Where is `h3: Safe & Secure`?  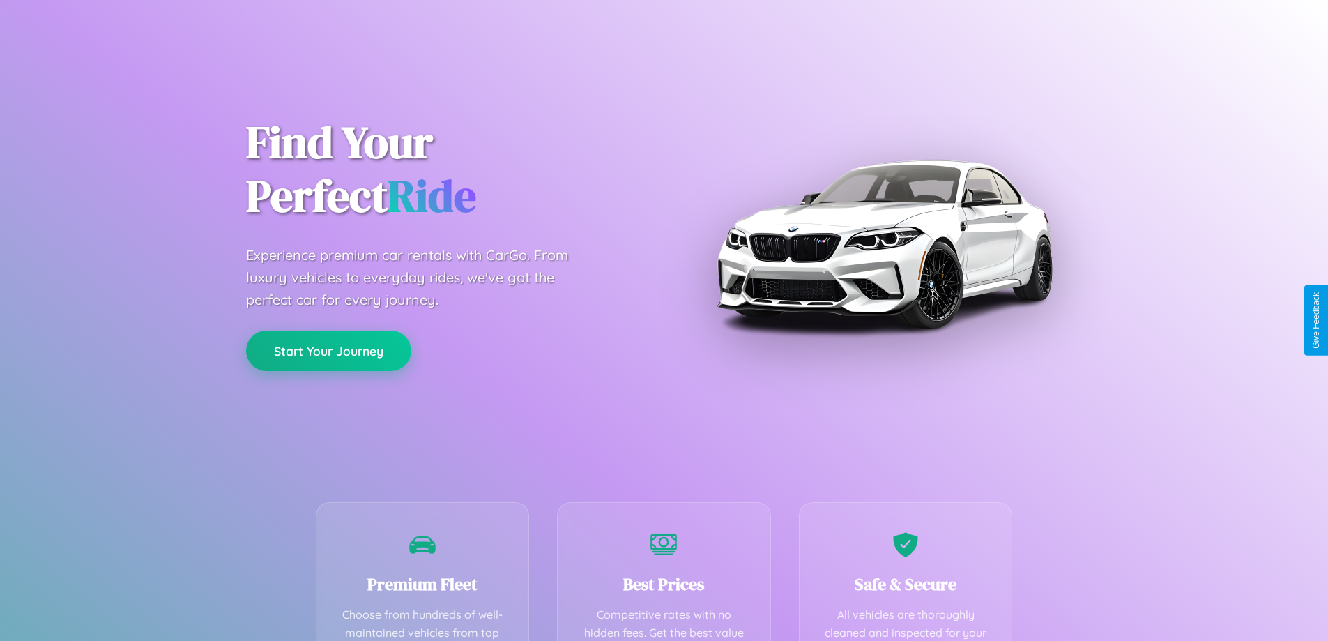
h3: Safe & Secure is located at coordinates (905, 583).